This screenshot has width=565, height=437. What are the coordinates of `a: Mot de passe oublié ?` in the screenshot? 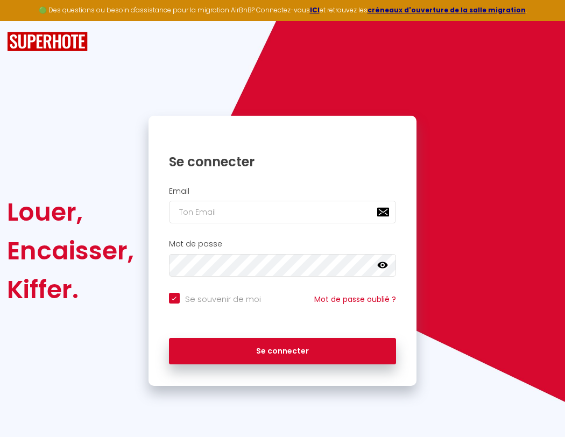 It's located at (355, 299).